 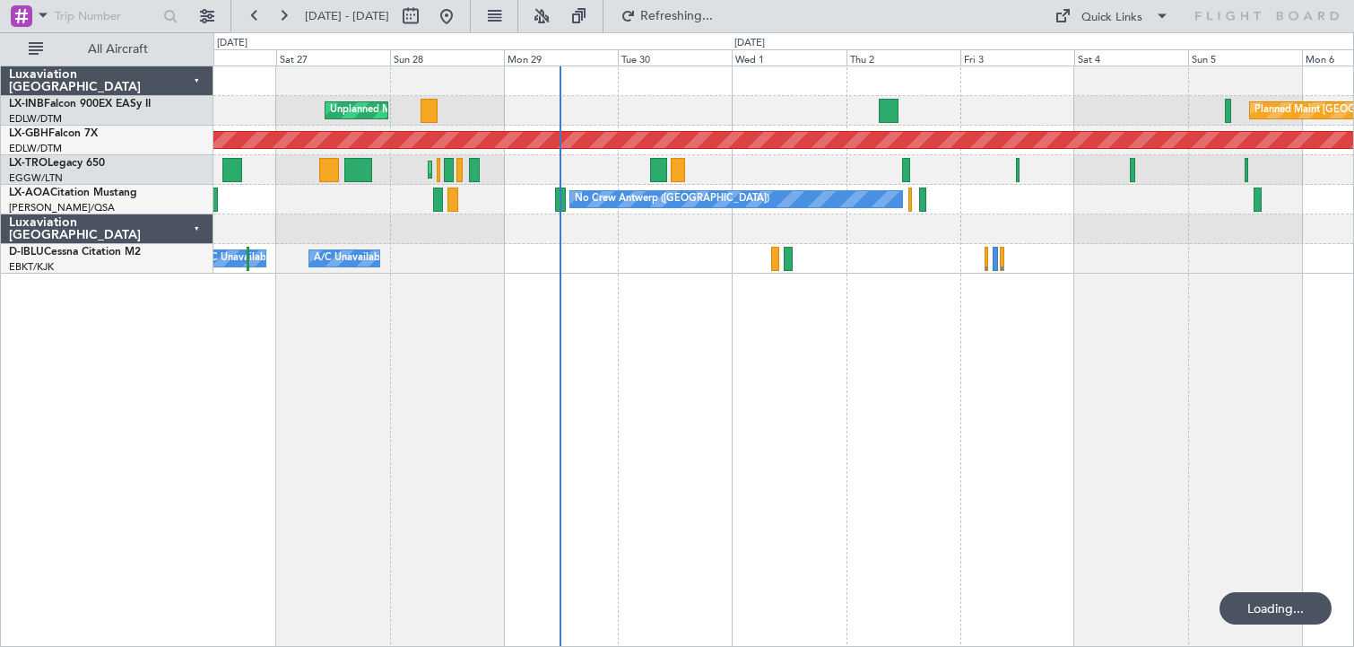 What do you see at coordinates (447, 57) in the screenshot?
I see `div: Sun 28` at bounding box center [447, 57].